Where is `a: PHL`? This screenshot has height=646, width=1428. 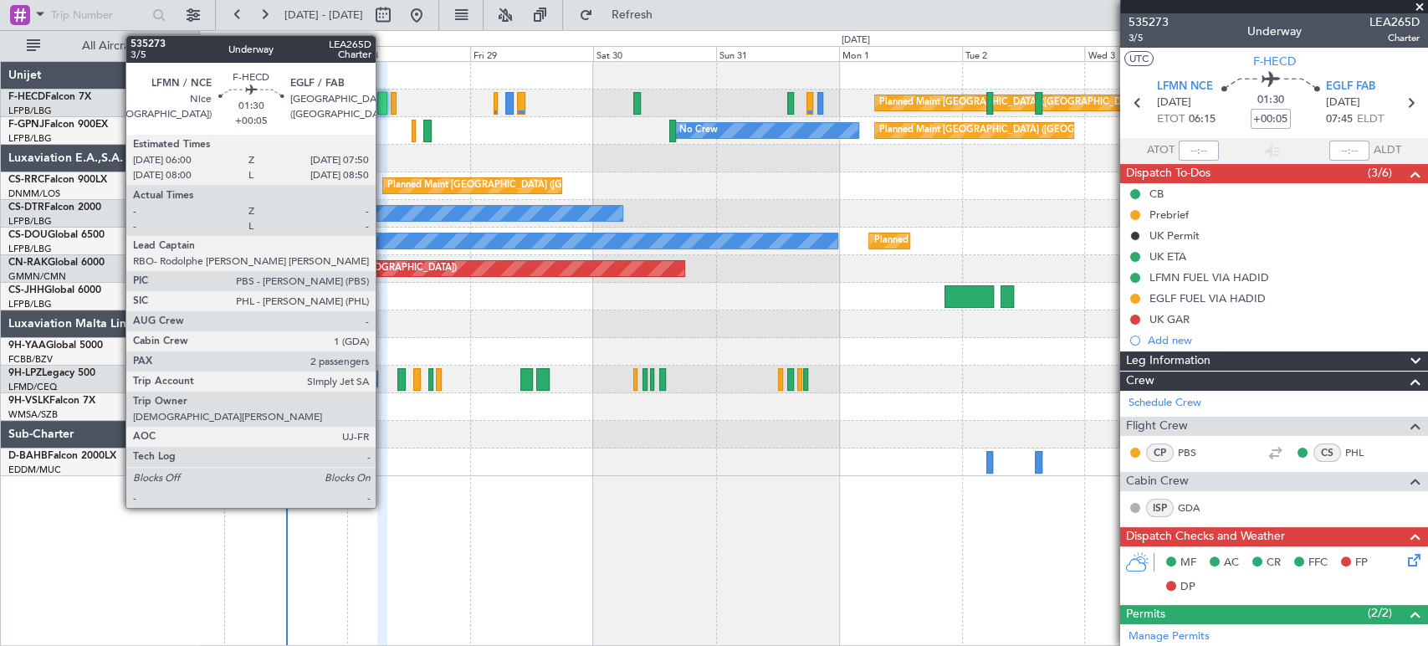 a: PHL is located at coordinates (1363, 453).